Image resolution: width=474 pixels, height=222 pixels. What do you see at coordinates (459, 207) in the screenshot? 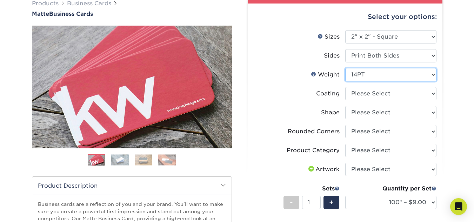
I see `div: Open Intercom Messenger` at bounding box center [459, 207].